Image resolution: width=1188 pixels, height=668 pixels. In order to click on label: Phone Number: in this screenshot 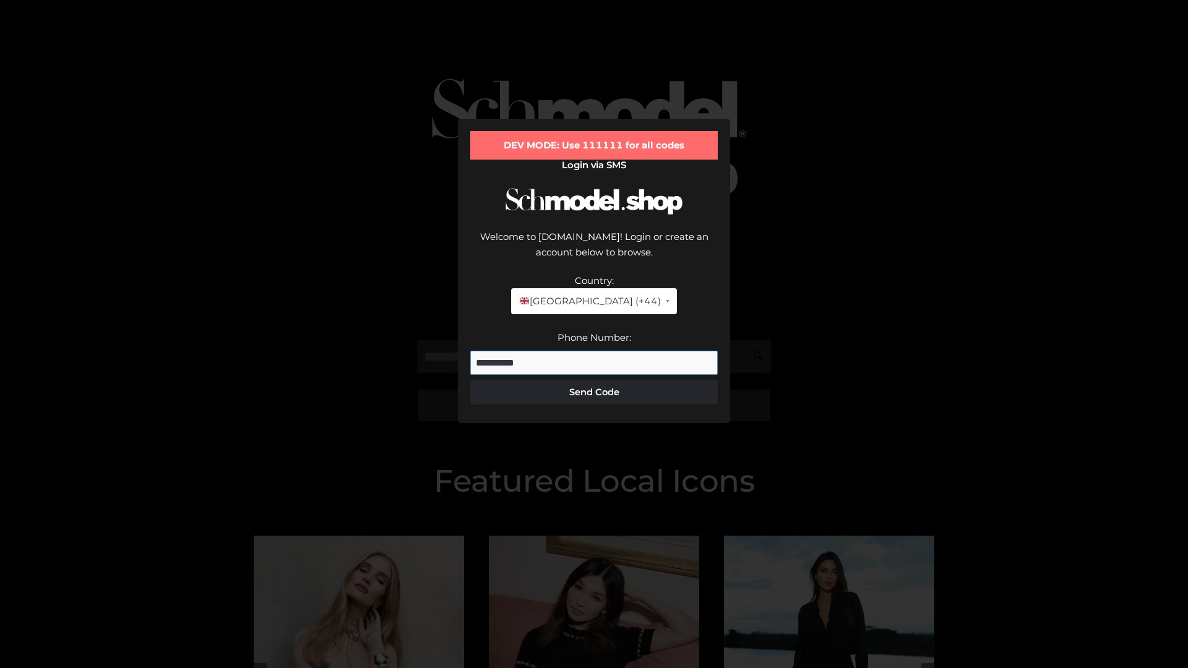, I will do `click(594, 337)`.